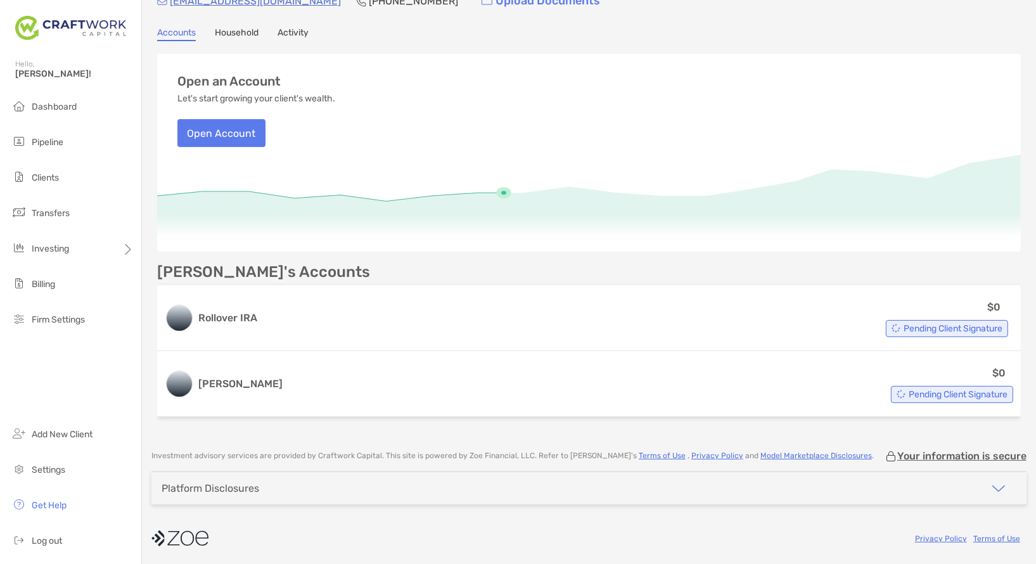 The width and height of the screenshot is (1036, 564). I want to click on span: Firm Settings, so click(58, 319).